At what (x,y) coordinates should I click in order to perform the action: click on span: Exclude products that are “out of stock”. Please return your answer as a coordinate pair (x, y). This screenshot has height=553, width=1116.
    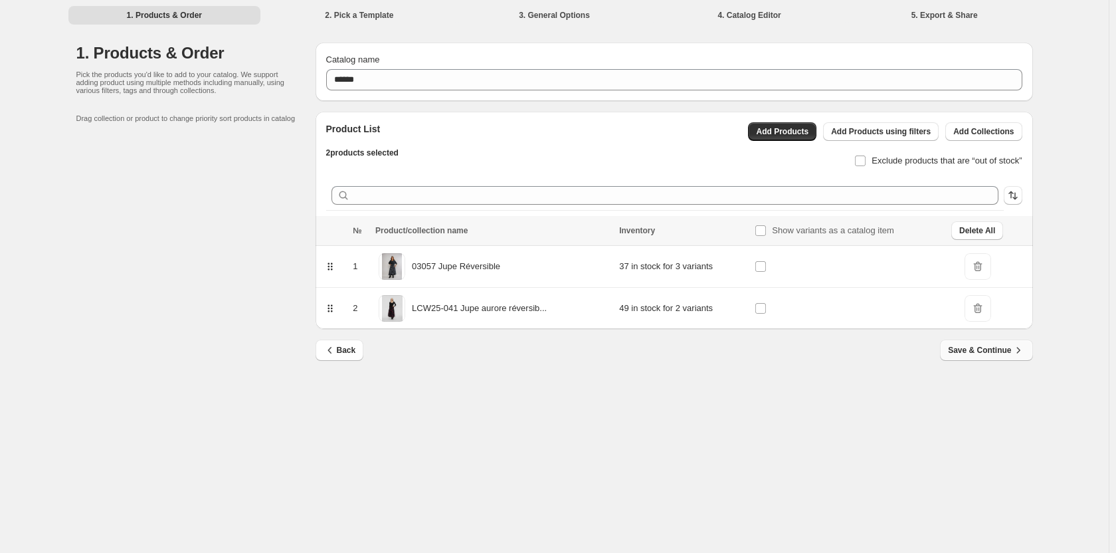
    Looking at the image, I should click on (947, 160).